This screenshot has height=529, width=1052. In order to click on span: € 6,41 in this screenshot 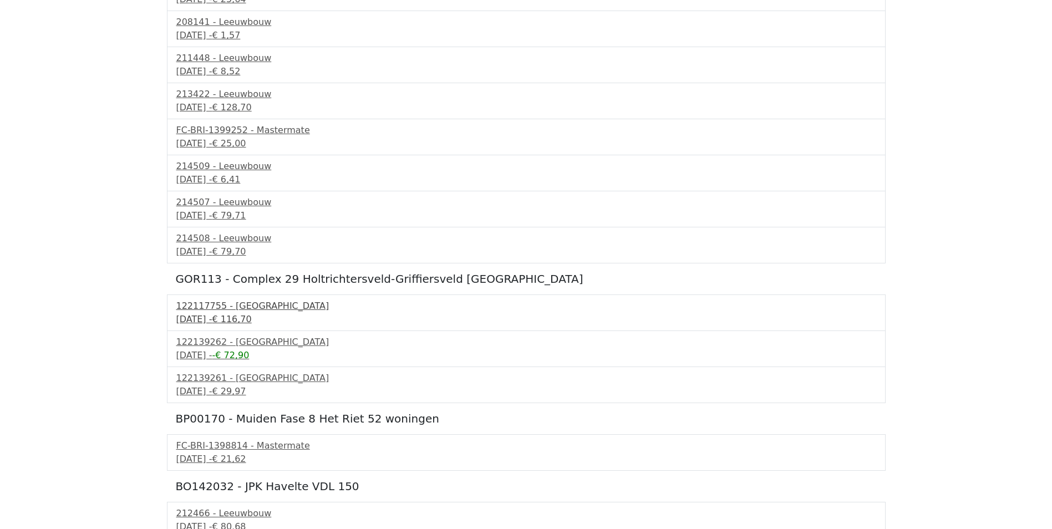, I will do `click(226, 179)`.